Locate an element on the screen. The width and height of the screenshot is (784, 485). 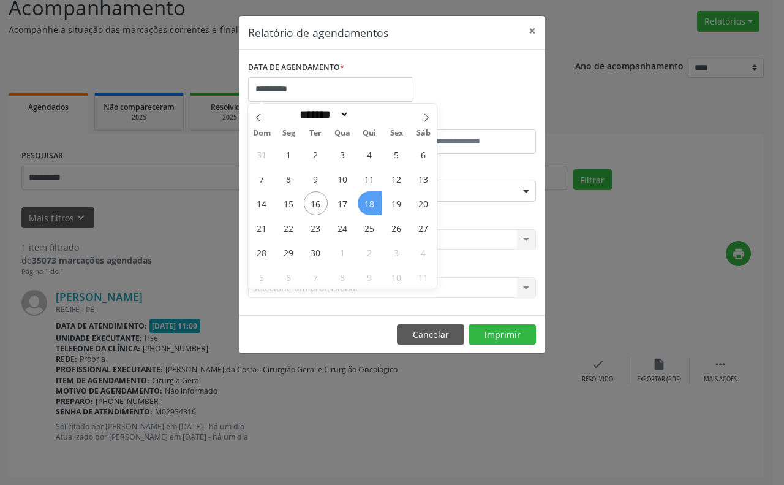
span: Sex is located at coordinates (396, 133).